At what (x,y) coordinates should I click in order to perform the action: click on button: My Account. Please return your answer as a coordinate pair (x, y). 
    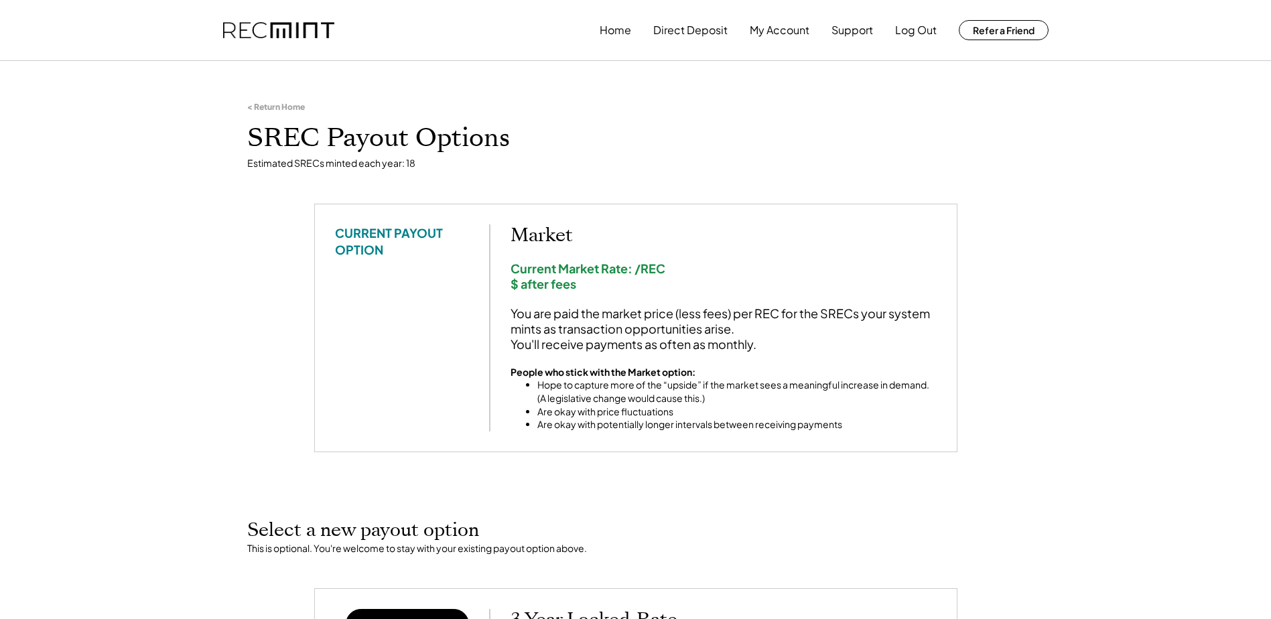
    Looking at the image, I should click on (779, 30).